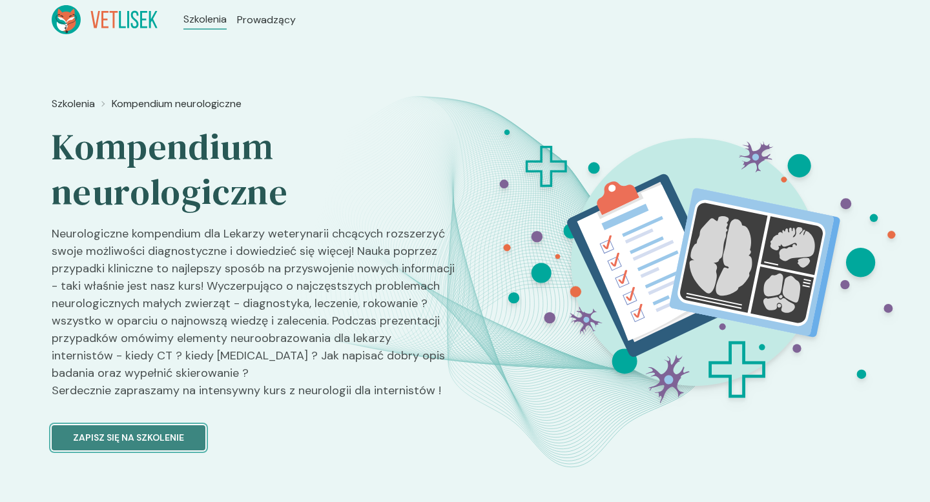  What do you see at coordinates (128, 438) in the screenshot?
I see `button: Zapisz się na szkolenie` at bounding box center [128, 438].